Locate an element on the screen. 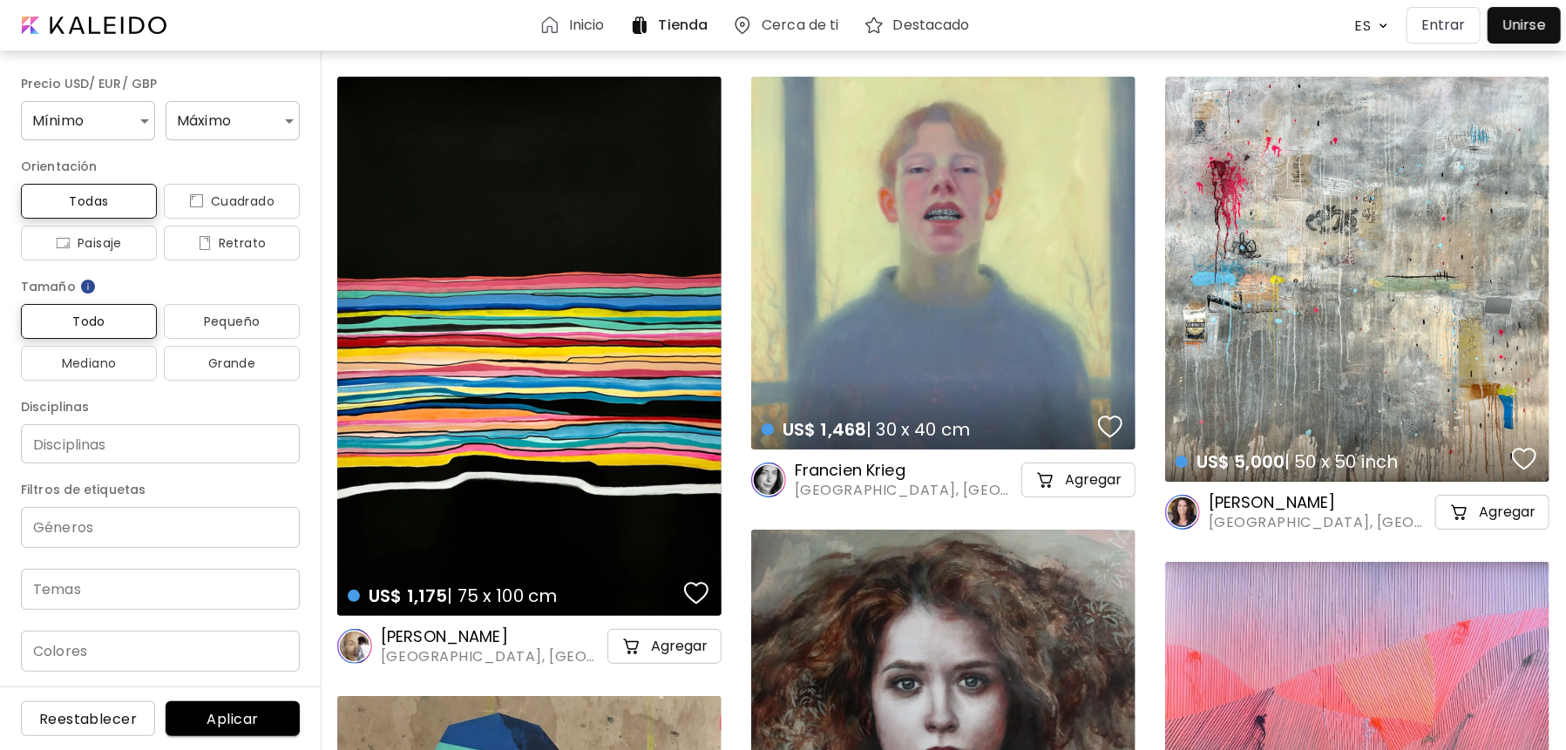 The image size is (1566, 750). h6: Precio USD/ EUR/ GBP is located at coordinates (160, 84).